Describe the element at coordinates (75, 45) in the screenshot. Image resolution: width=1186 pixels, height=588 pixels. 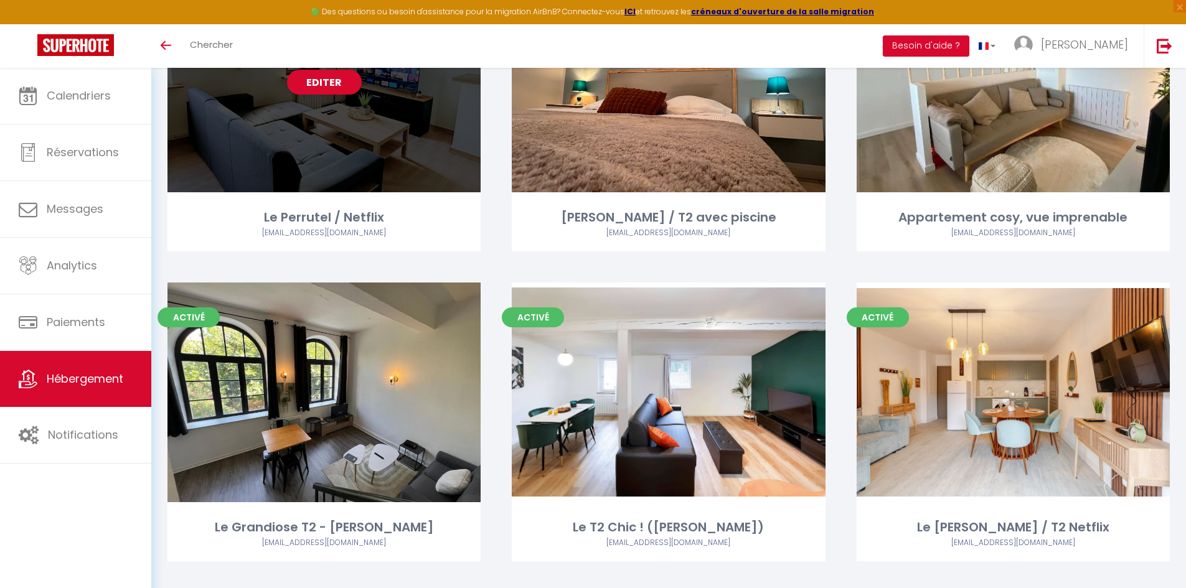
I see `img: Super Booking` at that location.